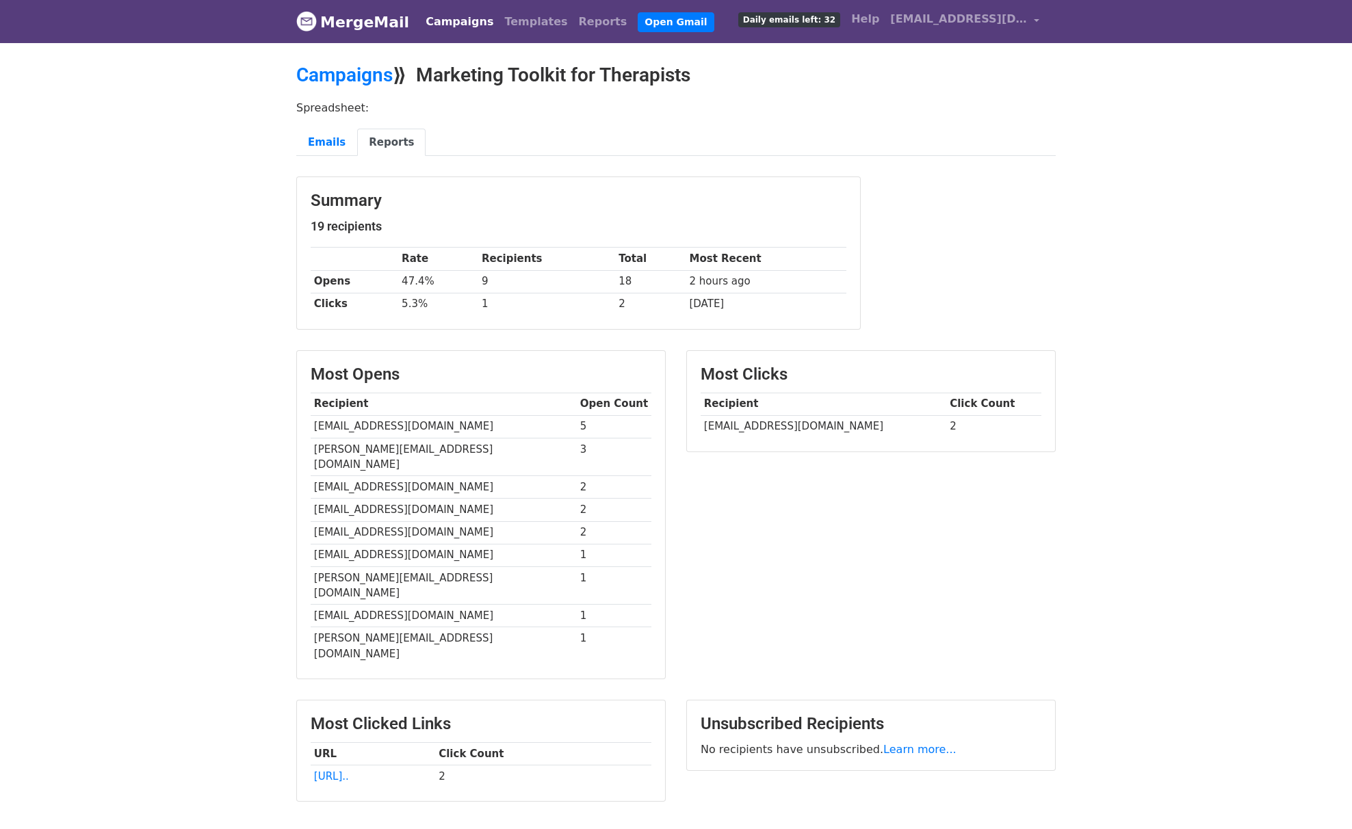  What do you see at coordinates (675, 22) in the screenshot?
I see `a: Open Gmail` at bounding box center [675, 22].